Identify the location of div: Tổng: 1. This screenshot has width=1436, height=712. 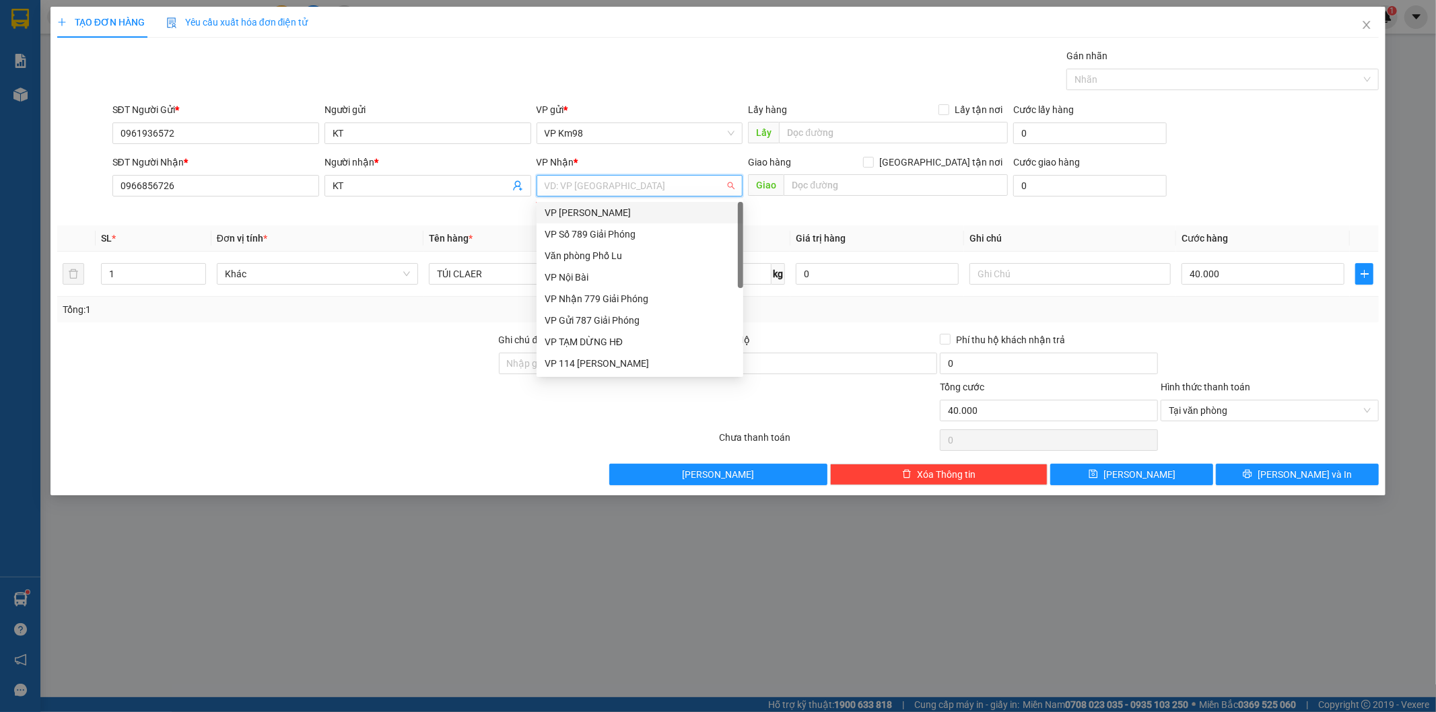
(308, 310).